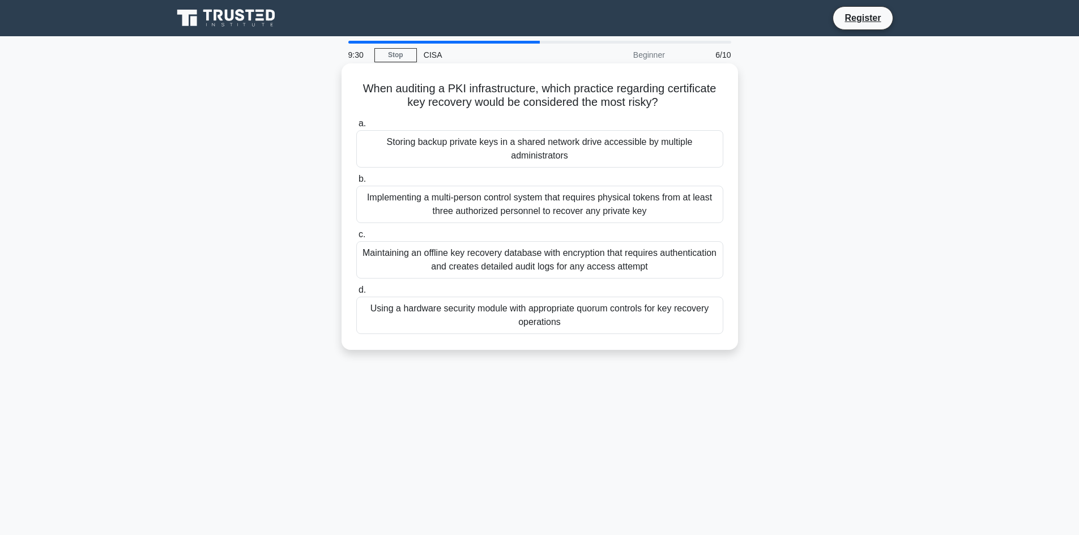 The height and width of the screenshot is (535, 1079). I want to click on div: 6/10, so click(704, 55).